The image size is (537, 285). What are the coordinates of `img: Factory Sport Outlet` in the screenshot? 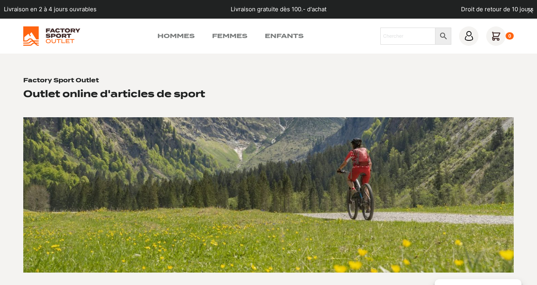 It's located at (52, 36).